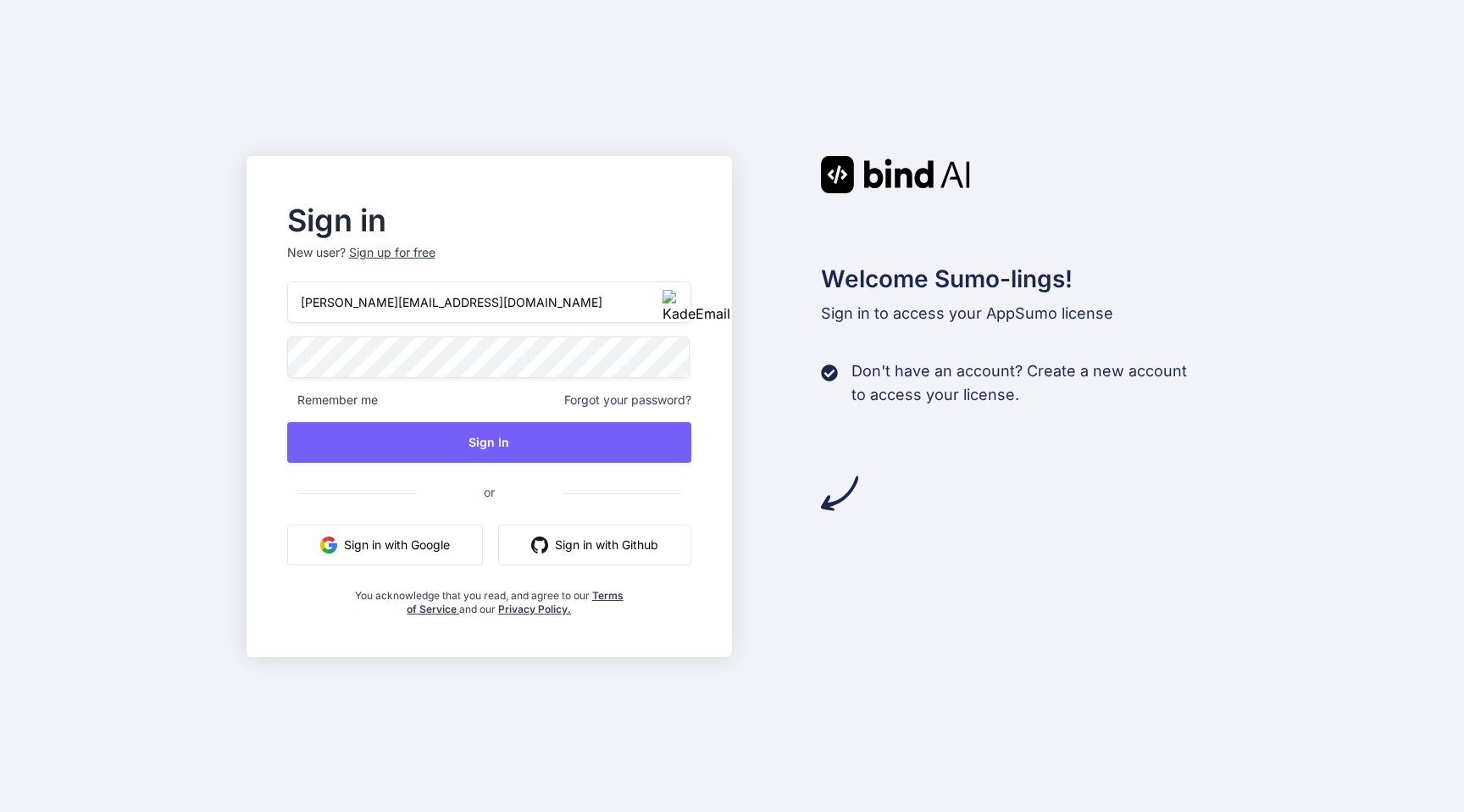  What do you see at coordinates (489, 492) in the screenshot?
I see `span: or` at bounding box center [489, 492].